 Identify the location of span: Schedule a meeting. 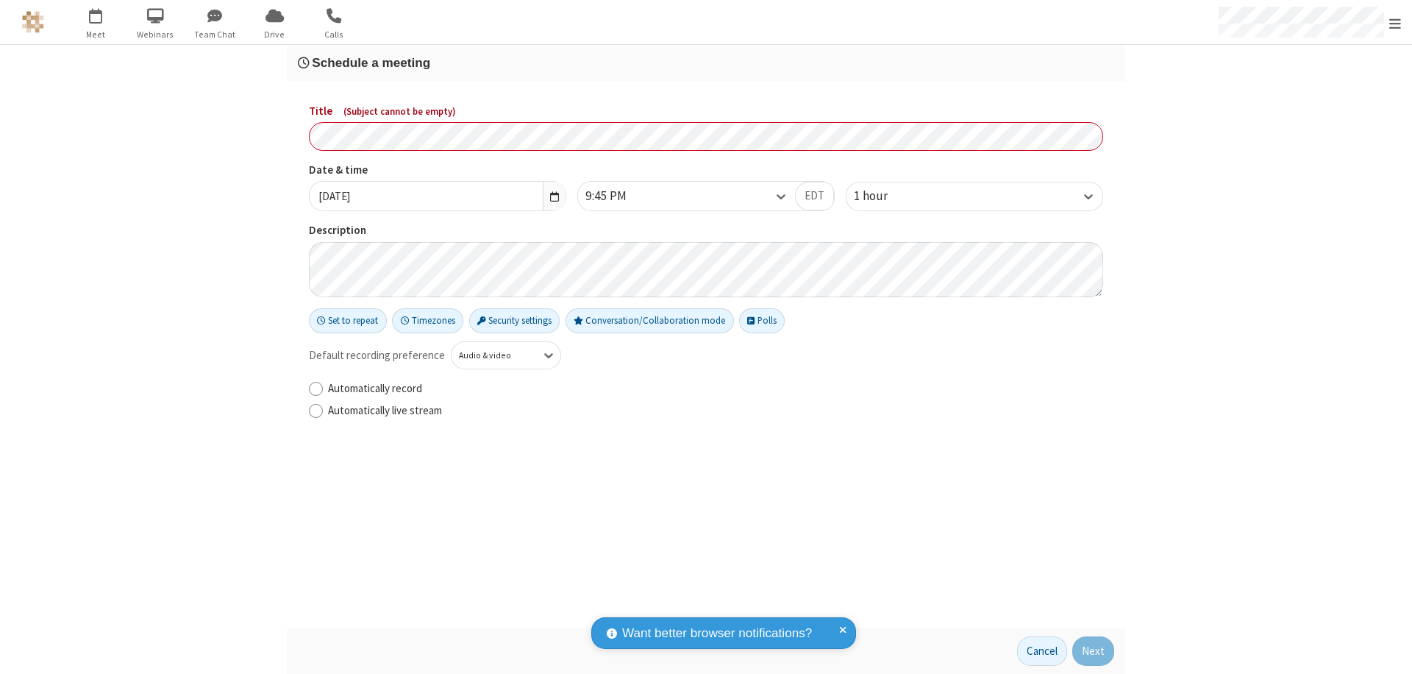
(371, 63).